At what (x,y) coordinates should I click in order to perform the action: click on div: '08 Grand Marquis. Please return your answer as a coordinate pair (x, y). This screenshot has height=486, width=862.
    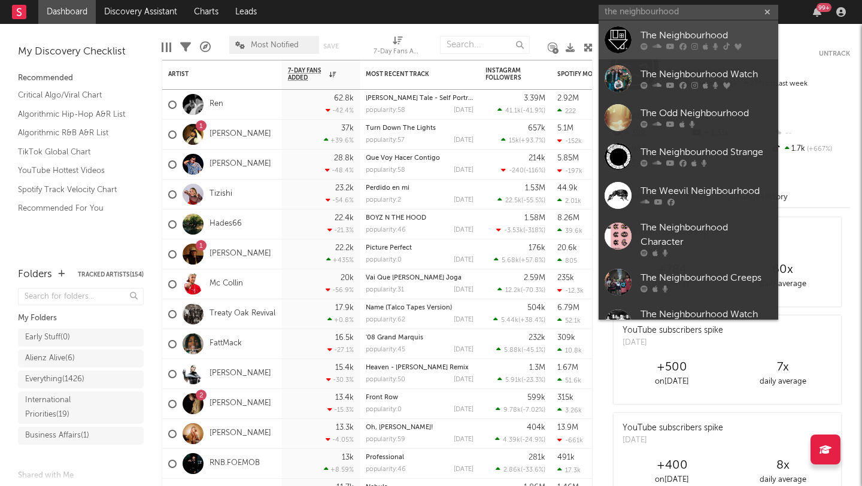
    Looking at the image, I should click on (420, 338).